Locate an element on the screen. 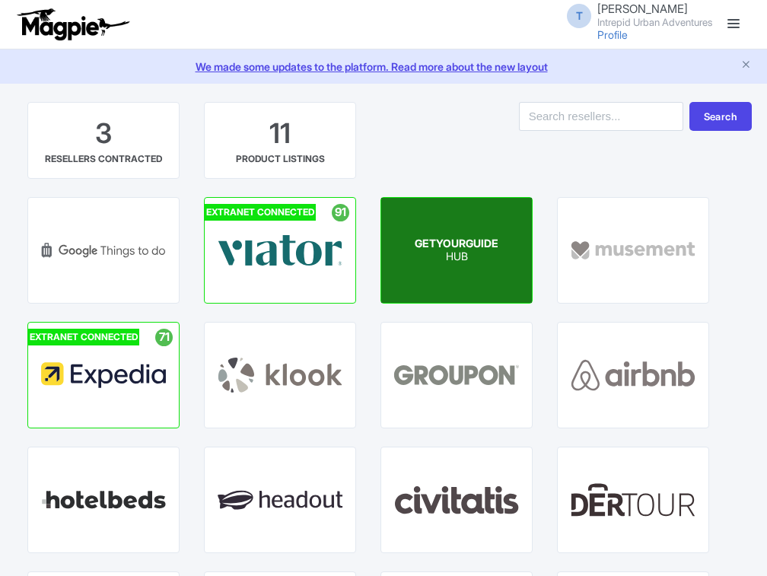 The width and height of the screenshot is (767, 576). div: 11 is located at coordinates (280, 134).